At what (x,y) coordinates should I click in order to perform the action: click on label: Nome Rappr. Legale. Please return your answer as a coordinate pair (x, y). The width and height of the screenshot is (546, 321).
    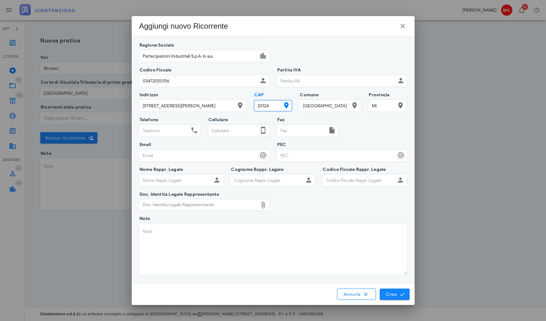
    Looking at the image, I should click on (160, 169).